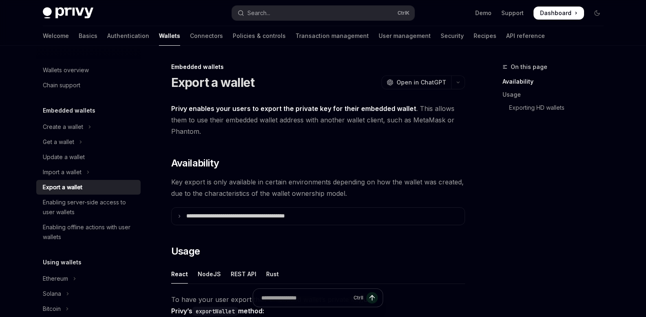 This screenshot has width=646, height=317. I want to click on span: Key export is only available in certain environments depending on how the wallet was created, due..., so click(318, 188).